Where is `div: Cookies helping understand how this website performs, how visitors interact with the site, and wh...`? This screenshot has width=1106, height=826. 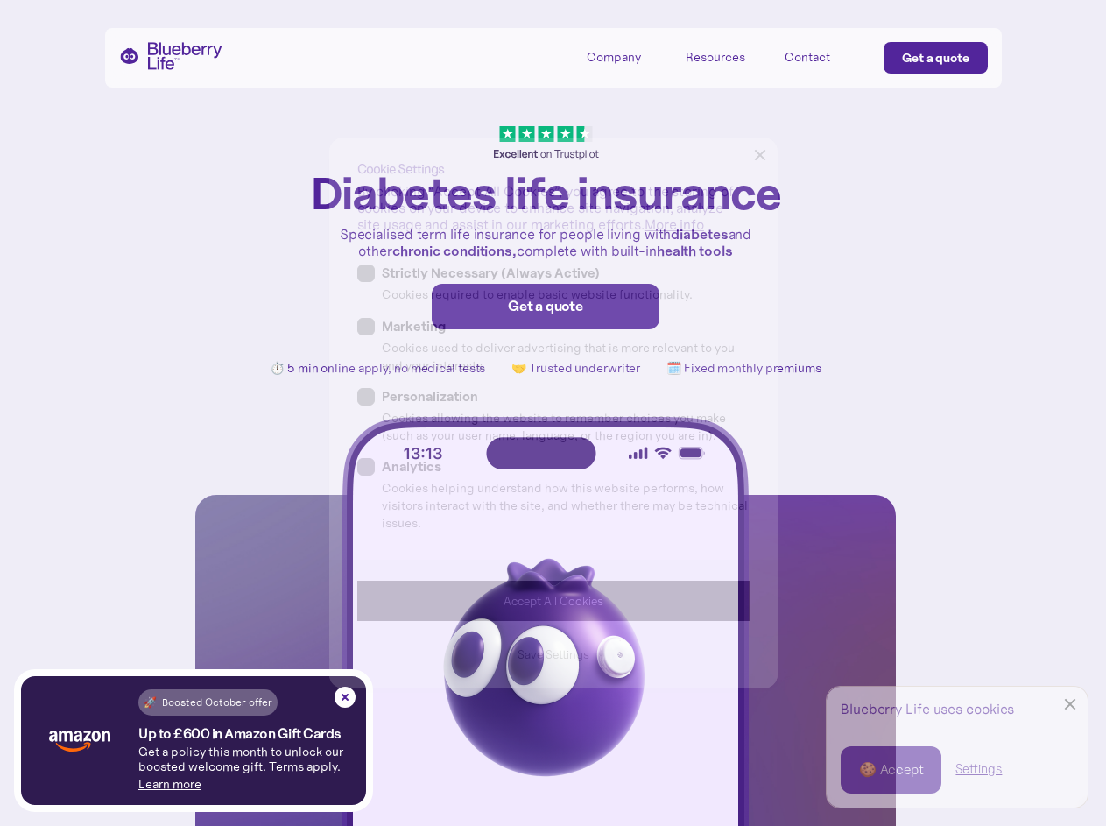 div: Cookies helping understand how this website performs, how visitors interact with the site, and wh... is located at coordinates (566, 505).